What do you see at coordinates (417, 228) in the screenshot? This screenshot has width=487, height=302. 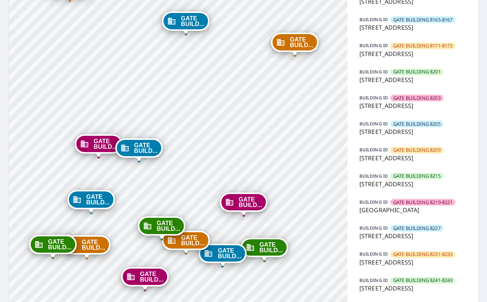 I see `span: GATE BUILDING 8227` at bounding box center [417, 228].